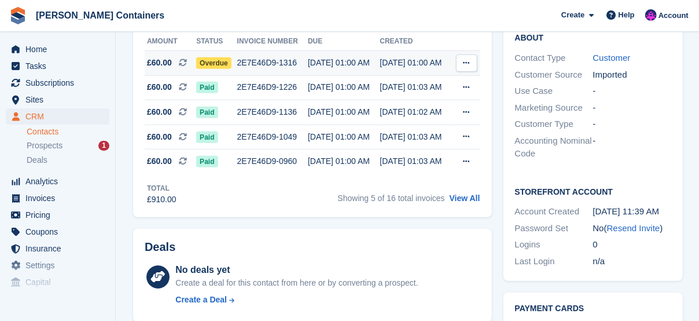 Image resolution: width=699 pixels, height=321 pixels. Describe the element at coordinates (593, 308) in the screenshot. I see `h2: Payment cards` at that location.